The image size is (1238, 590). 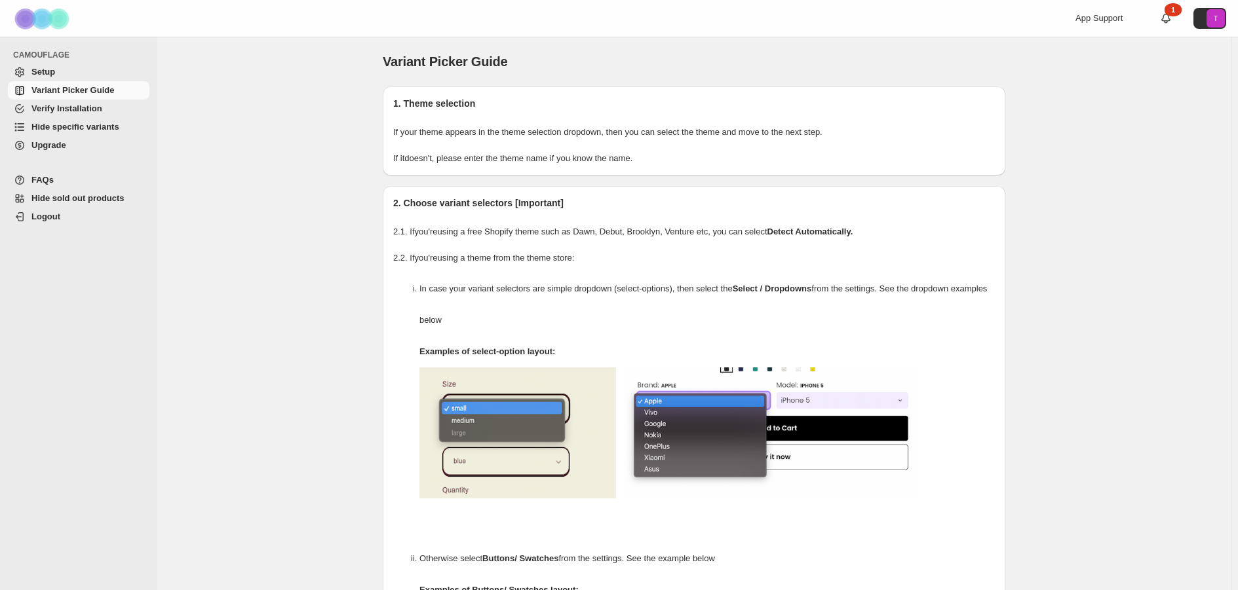 I want to click on span: Logout, so click(x=46, y=216).